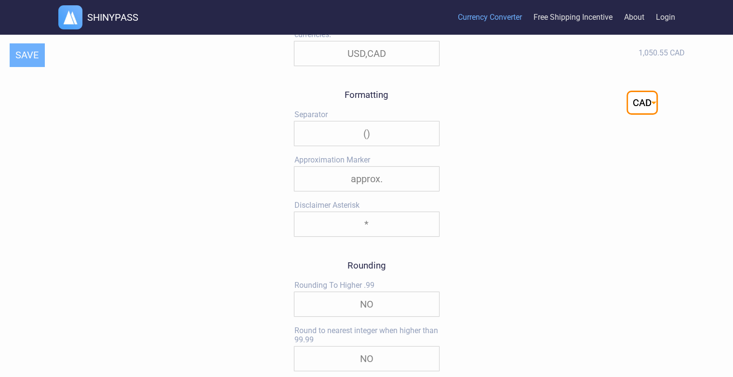 The width and height of the screenshot is (733, 377). I want to click on label: Rounding To Higher .99, so click(367, 285).